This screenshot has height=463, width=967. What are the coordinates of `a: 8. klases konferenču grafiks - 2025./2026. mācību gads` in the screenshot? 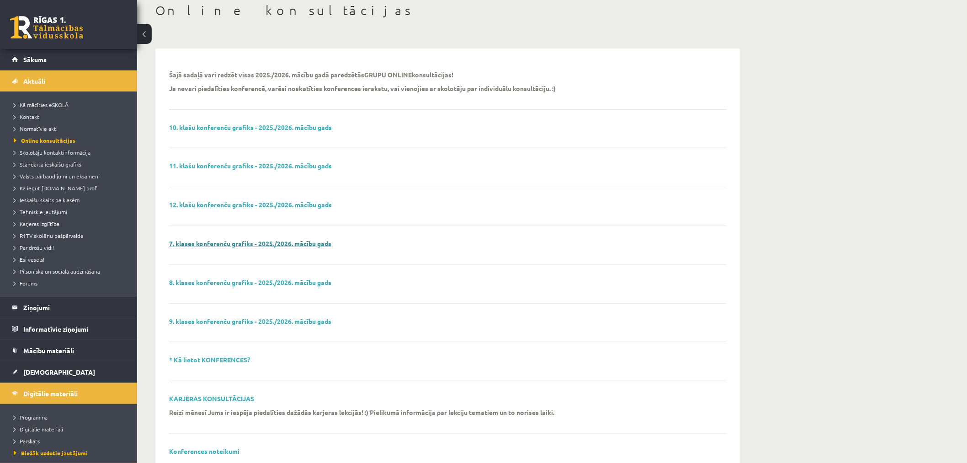 It's located at (250, 282).